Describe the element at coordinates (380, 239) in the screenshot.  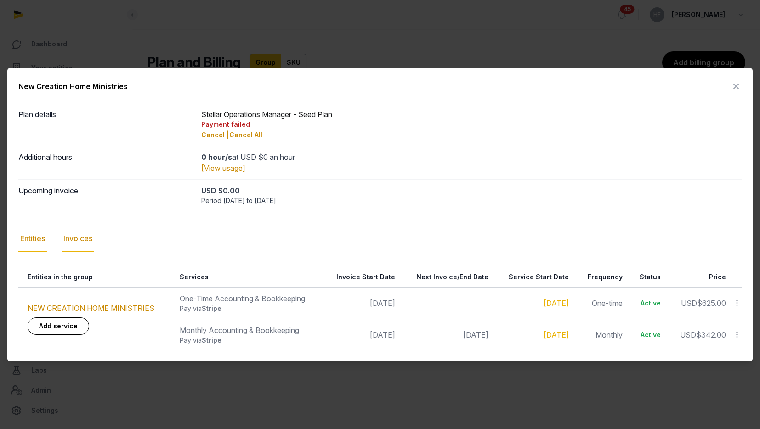
I see `nav: Tabs` at that location.